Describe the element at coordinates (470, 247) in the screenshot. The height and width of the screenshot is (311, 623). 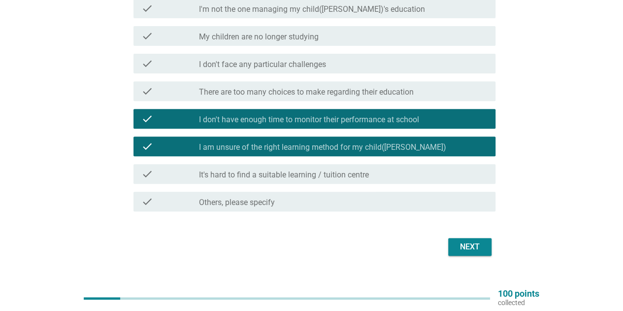
I see `button: Next` at that location.